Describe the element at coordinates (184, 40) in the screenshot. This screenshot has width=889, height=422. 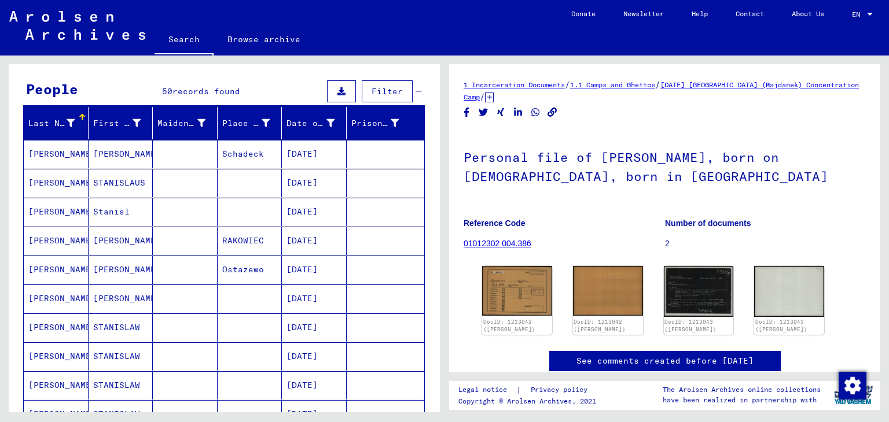
I see `a: Search` at that location.